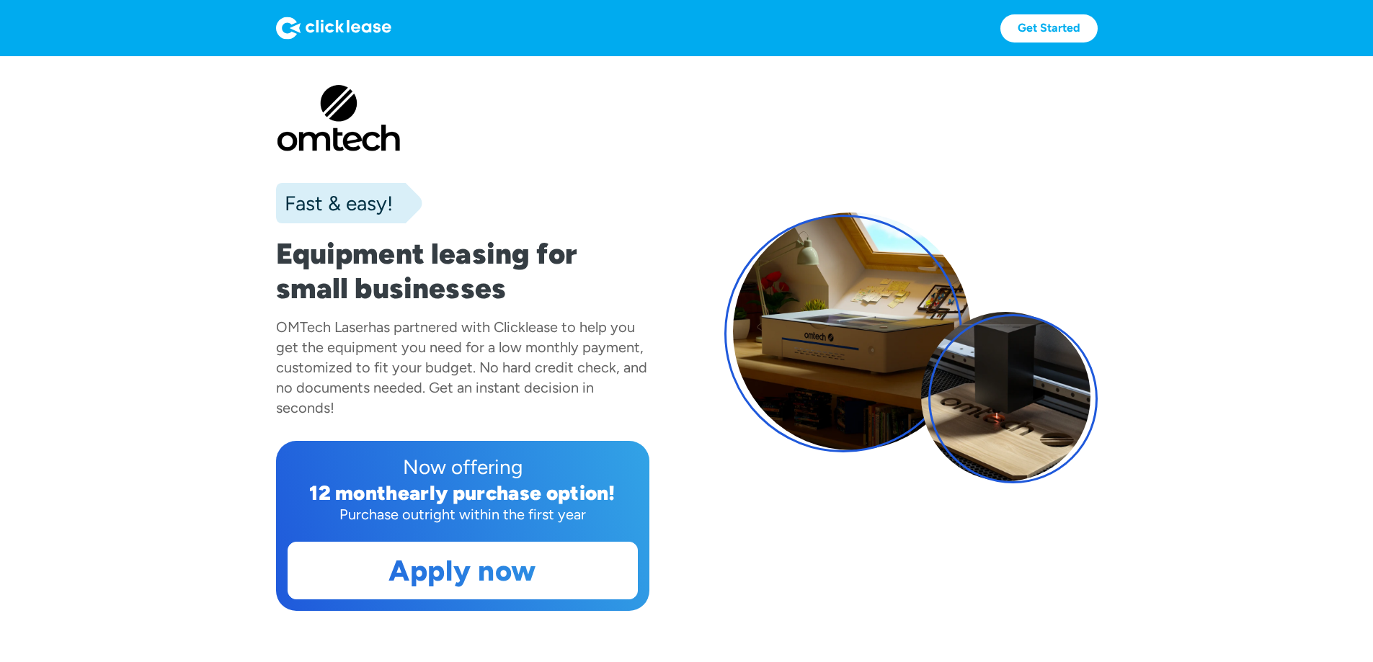 The image size is (1373, 662). Describe the element at coordinates (463, 271) in the screenshot. I see `h1: Equipment leasing for small businesses` at that location.